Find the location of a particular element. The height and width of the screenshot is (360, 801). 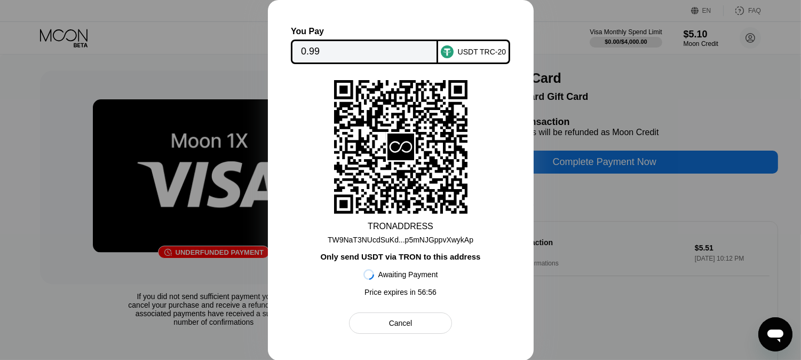

div: Awaiting Payment is located at coordinates (408, 274).